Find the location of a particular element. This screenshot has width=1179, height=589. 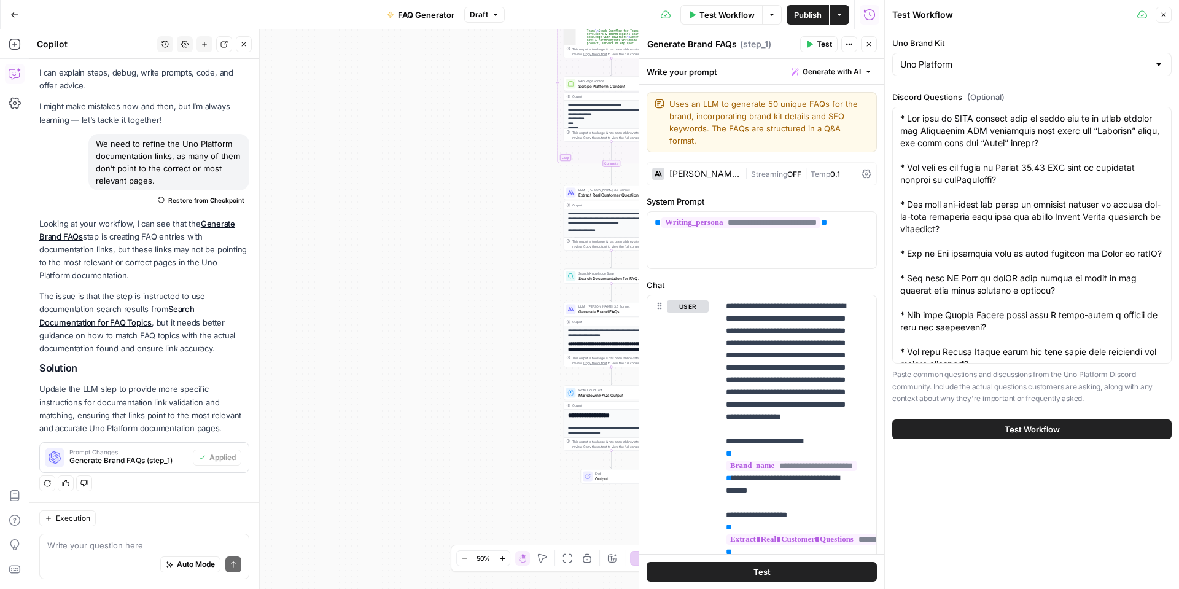

button: FAQ Generator is located at coordinates (421, 15).